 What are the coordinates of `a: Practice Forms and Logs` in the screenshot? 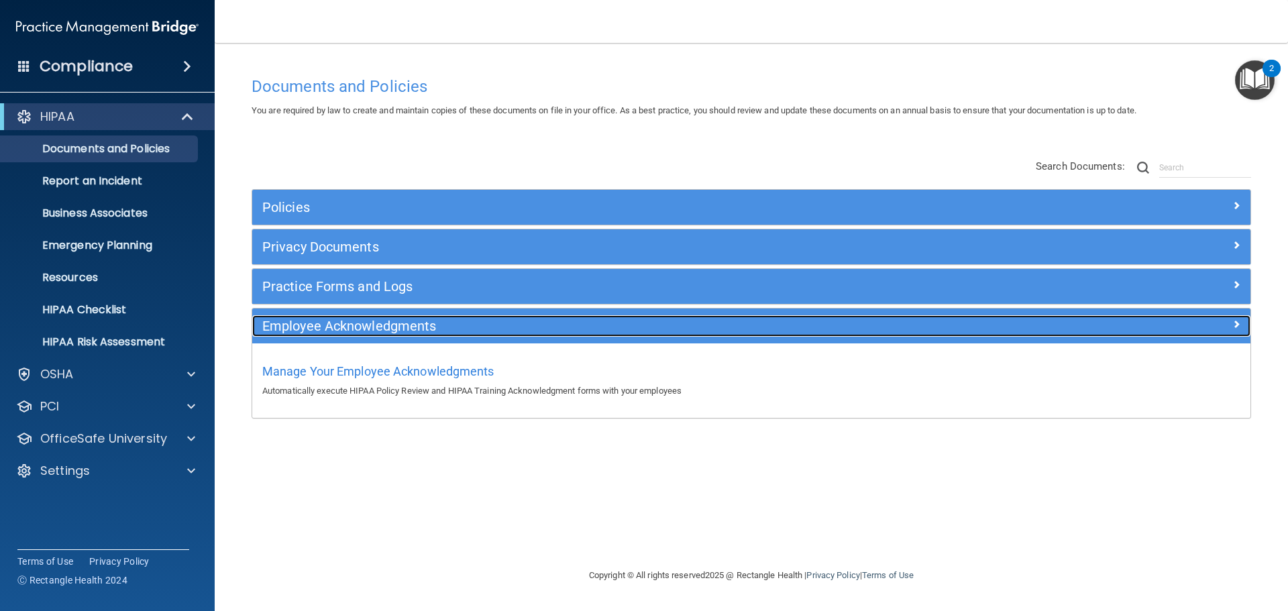 It's located at (751, 286).